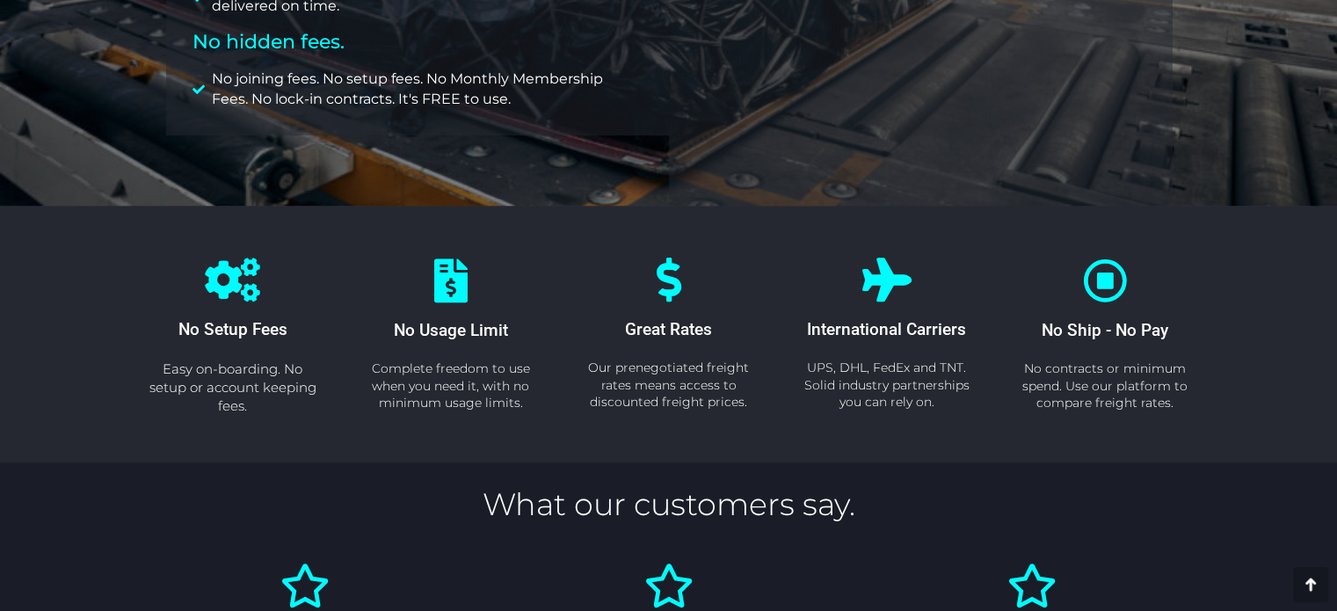 The height and width of the screenshot is (611, 1337). What do you see at coordinates (668, 329) in the screenshot?
I see `span: Great Rates` at bounding box center [668, 329].